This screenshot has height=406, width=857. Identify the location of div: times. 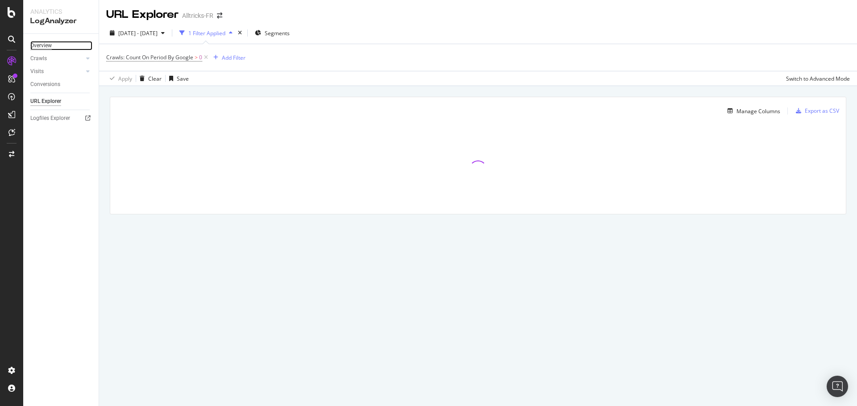
(240, 33).